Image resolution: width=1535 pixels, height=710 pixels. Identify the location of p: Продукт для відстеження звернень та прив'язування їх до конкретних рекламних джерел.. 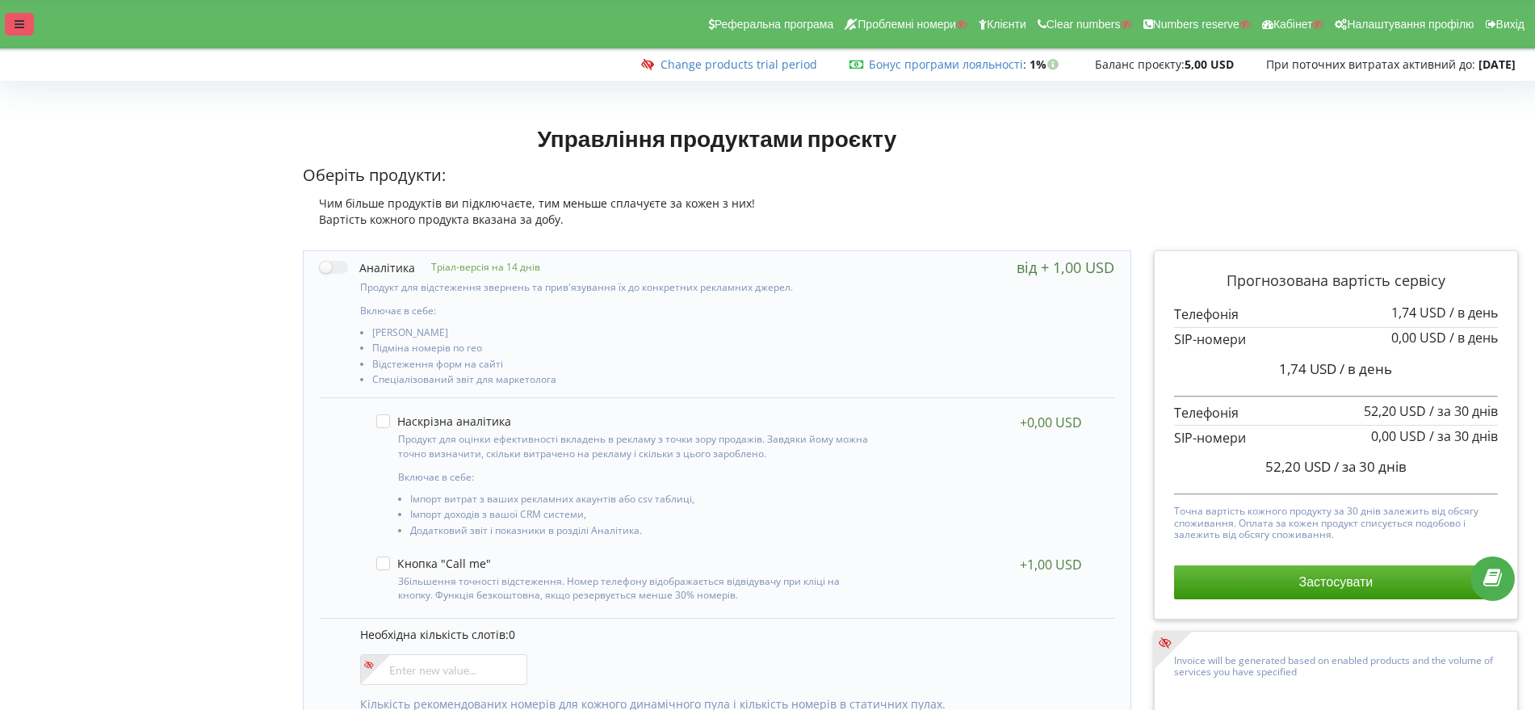
(618, 287).